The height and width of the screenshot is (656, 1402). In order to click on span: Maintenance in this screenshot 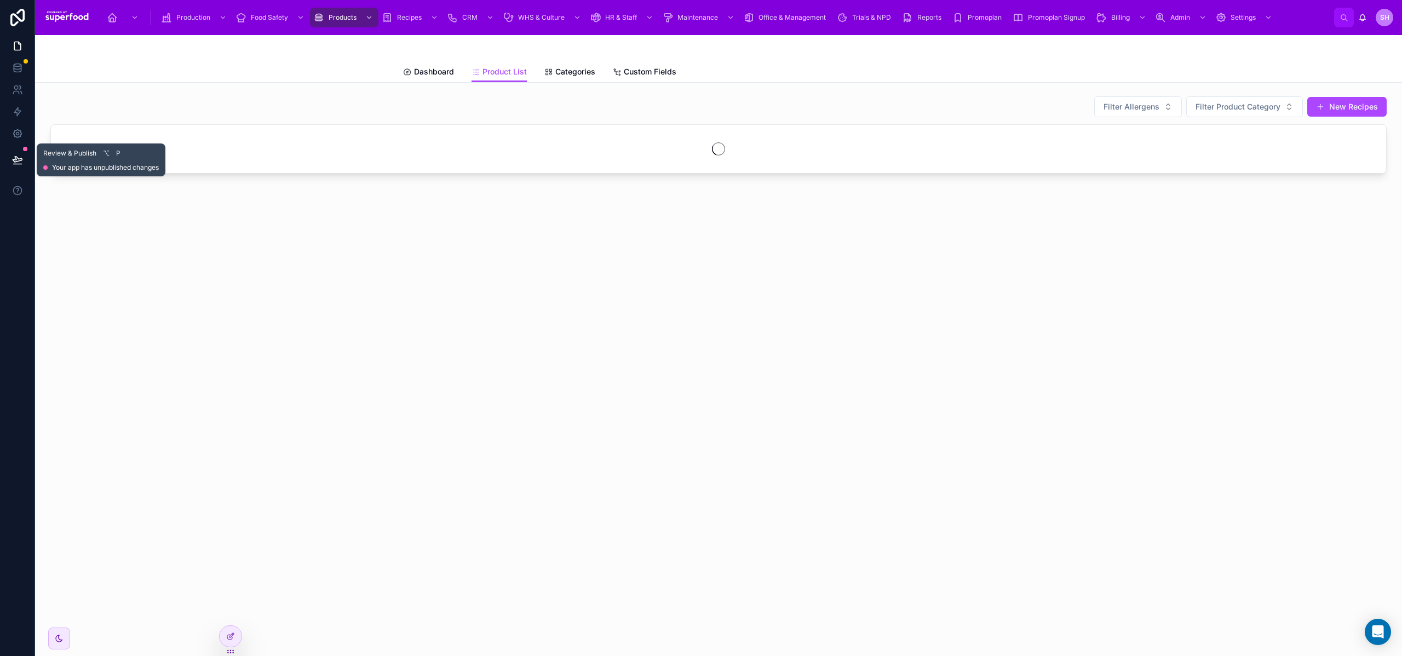, I will do `click(697, 18)`.